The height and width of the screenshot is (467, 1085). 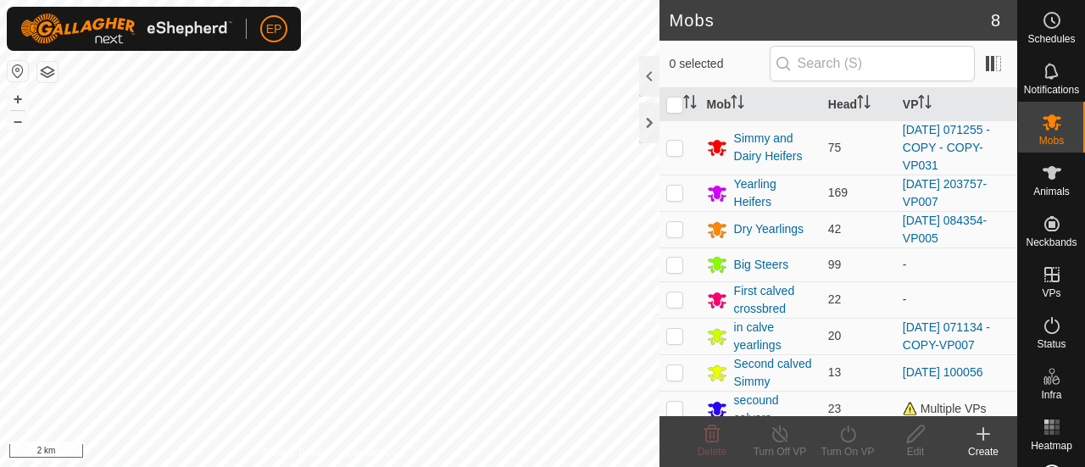 I want to click on span: Schedules, so click(x=1051, y=39).